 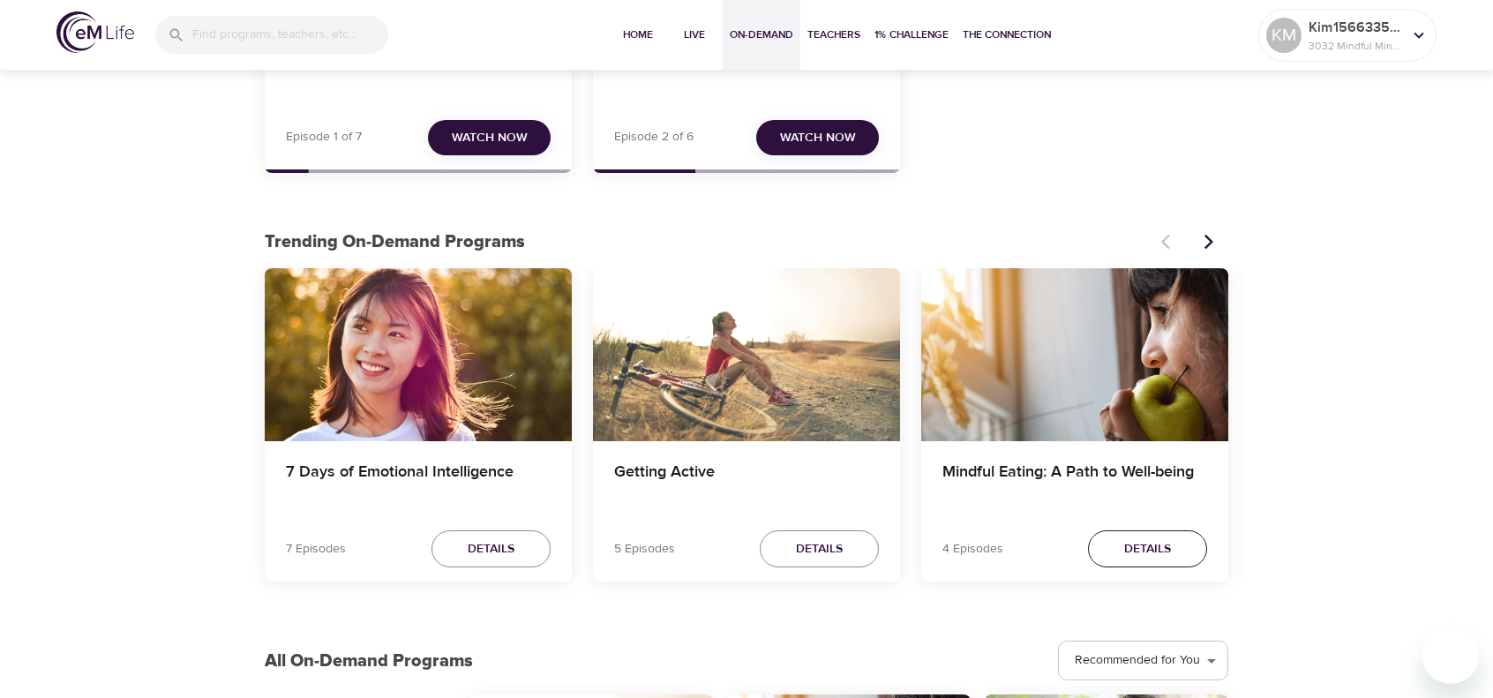 I want to click on button: Mindful Eating: A Path to Well-being, so click(x=1075, y=355).